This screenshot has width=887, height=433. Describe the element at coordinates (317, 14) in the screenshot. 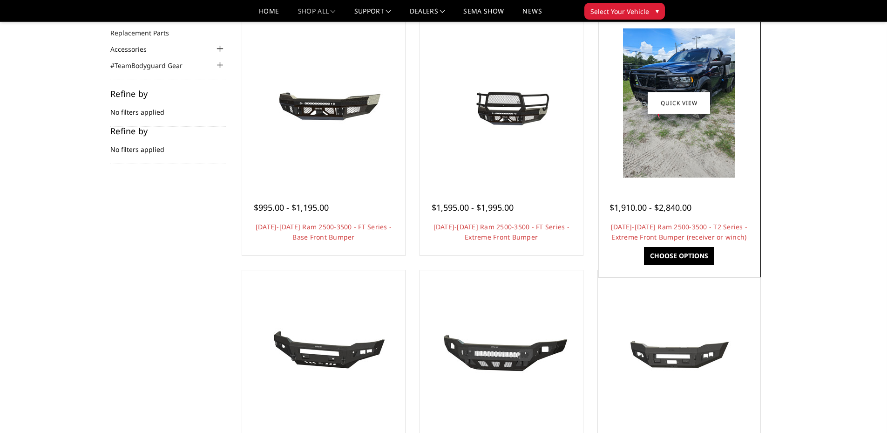

I see `a: shop all` at that location.